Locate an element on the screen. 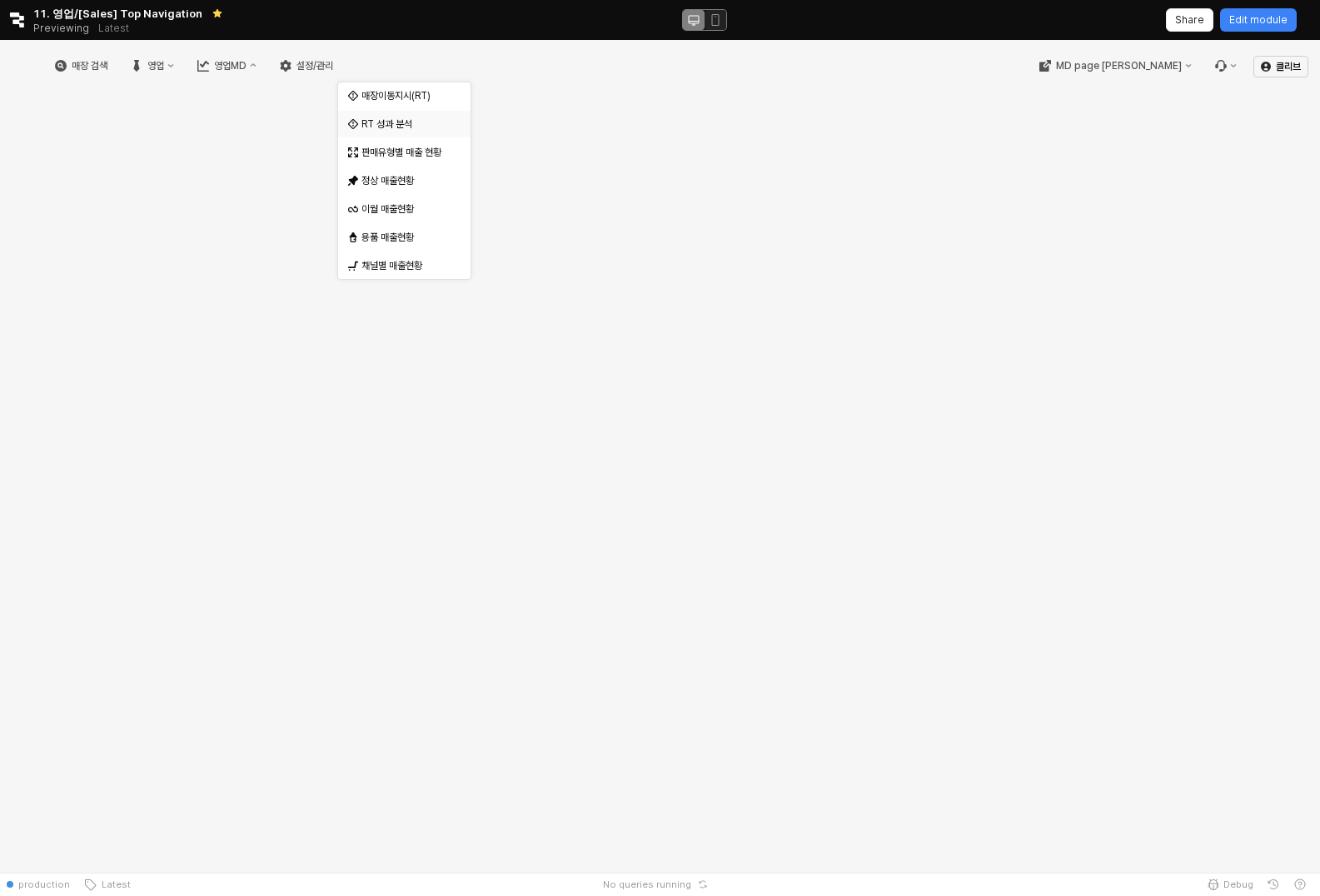 The image size is (1320, 896). button: Debug is located at coordinates (1230, 885).